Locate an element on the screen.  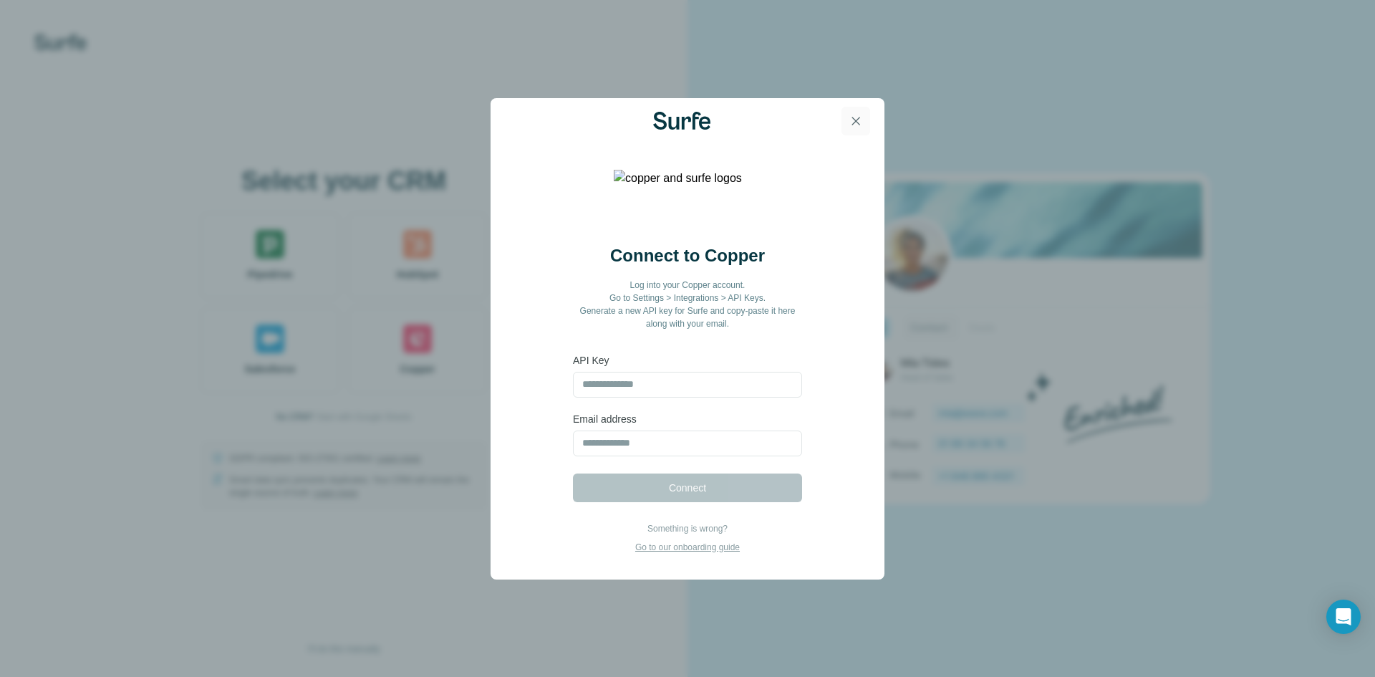
div: Open Intercom Messenger is located at coordinates (1344, 617).